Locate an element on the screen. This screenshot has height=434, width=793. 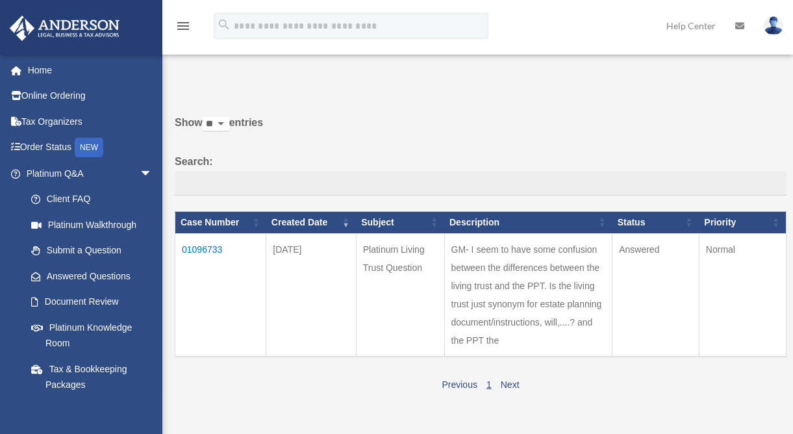
label: Show entries is located at coordinates (480, 129).